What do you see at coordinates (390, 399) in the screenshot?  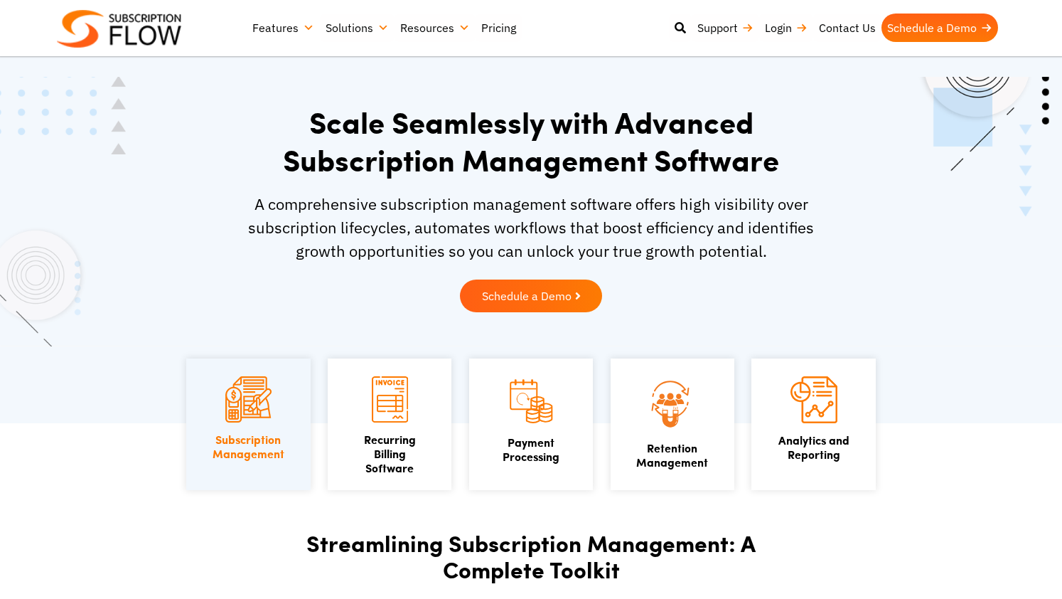 I see `img: Recurring Billing Software icon` at bounding box center [390, 399].